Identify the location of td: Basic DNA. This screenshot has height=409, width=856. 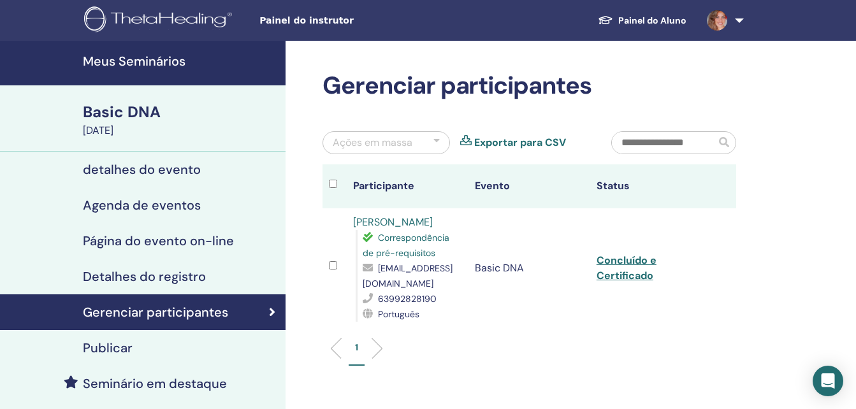
(529, 268).